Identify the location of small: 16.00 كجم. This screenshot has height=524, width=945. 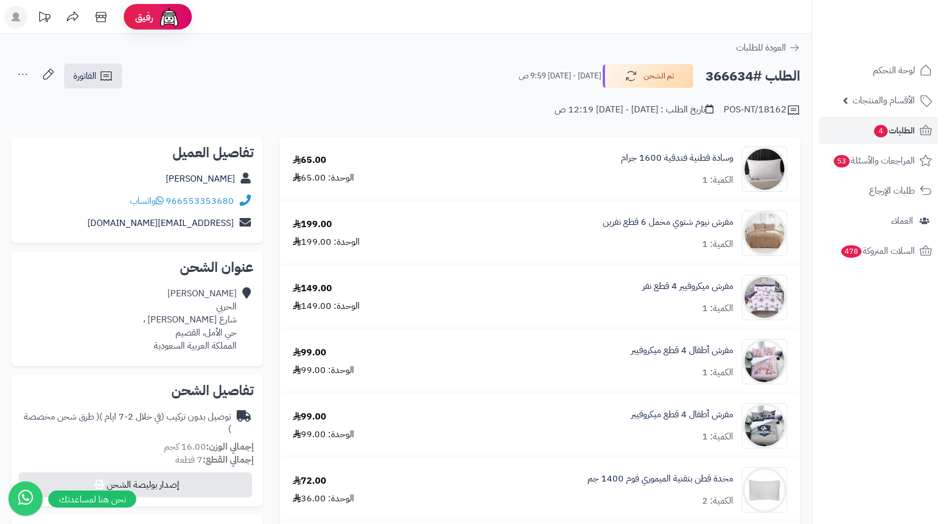
(209, 447).